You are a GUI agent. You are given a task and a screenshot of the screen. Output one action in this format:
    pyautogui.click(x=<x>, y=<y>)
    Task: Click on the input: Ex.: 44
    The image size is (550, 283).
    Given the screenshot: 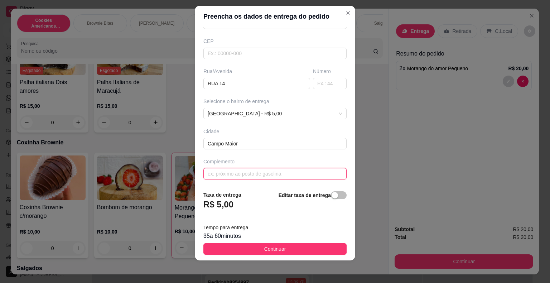 What is the action you would take?
    pyautogui.click(x=330, y=83)
    